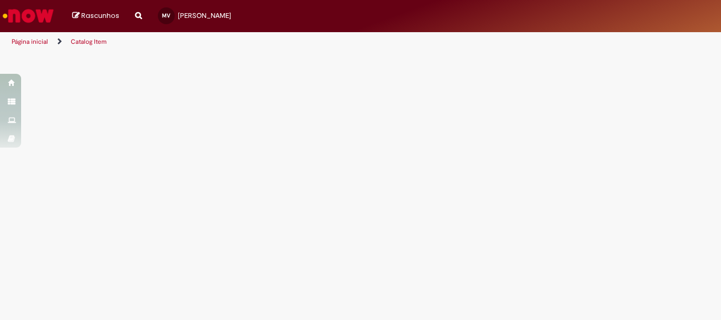 The image size is (721, 320). I want to click on img: ServiceNow, so click(28, 16).